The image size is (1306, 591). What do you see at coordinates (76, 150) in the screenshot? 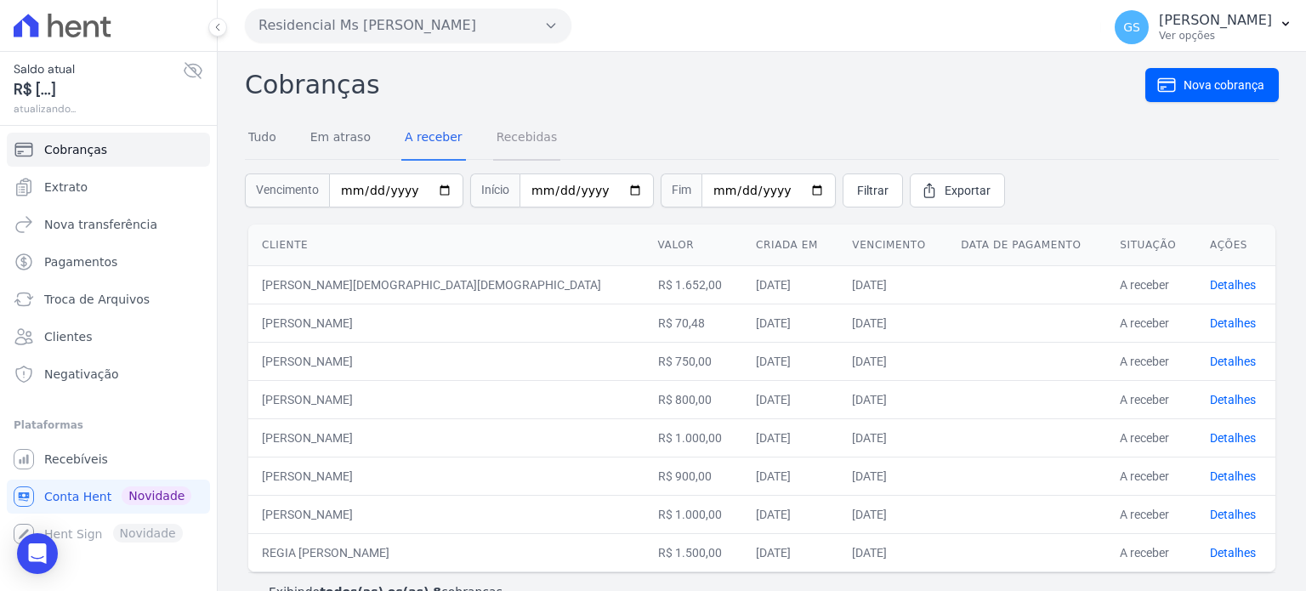
I see `span: Cobranças` at bounding box center [76, 150].